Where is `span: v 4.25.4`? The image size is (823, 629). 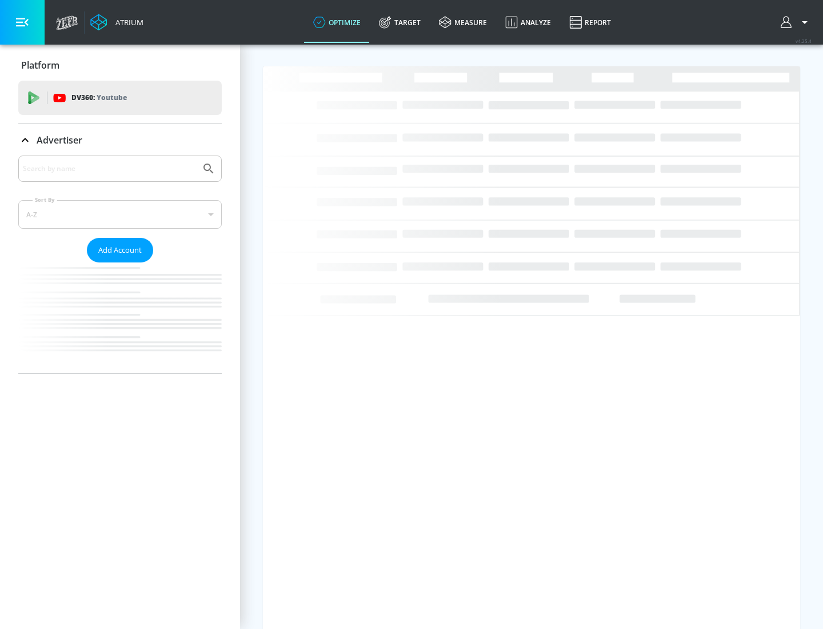 span: v 4.25.4 is located at coordinates (804, 41).